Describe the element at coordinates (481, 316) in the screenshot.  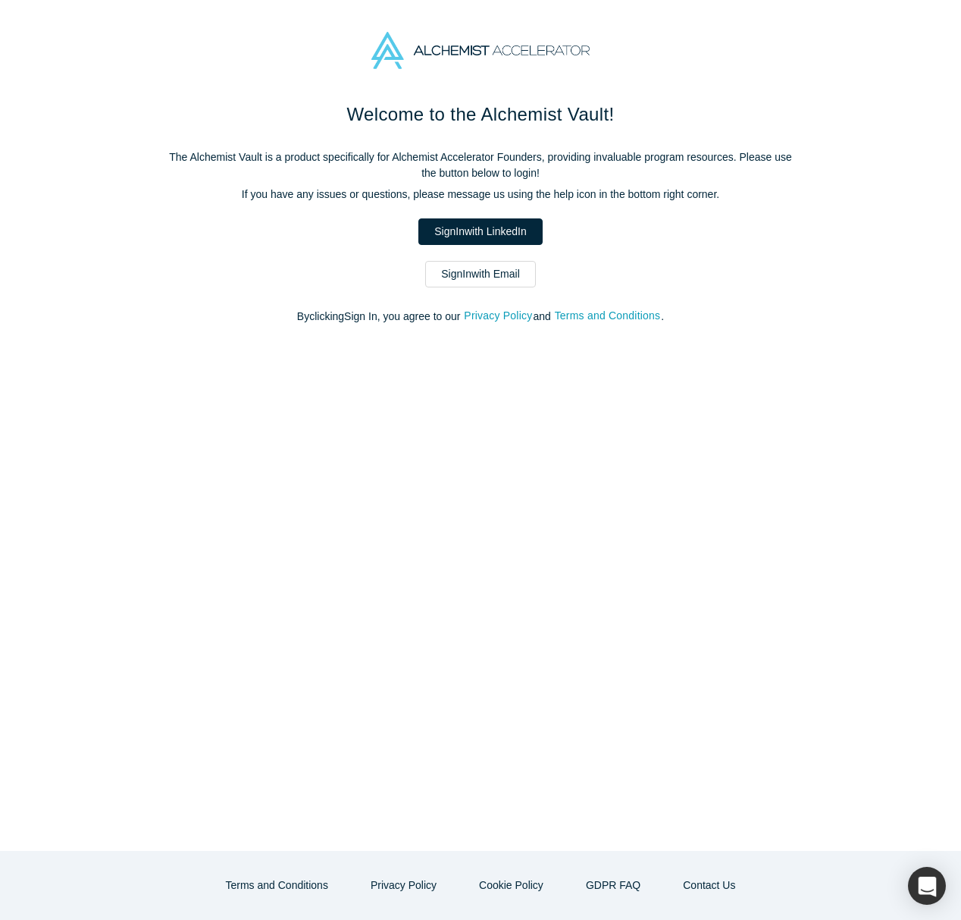
I see `p: By clicking Sign In , you agree to our and .` at that location.